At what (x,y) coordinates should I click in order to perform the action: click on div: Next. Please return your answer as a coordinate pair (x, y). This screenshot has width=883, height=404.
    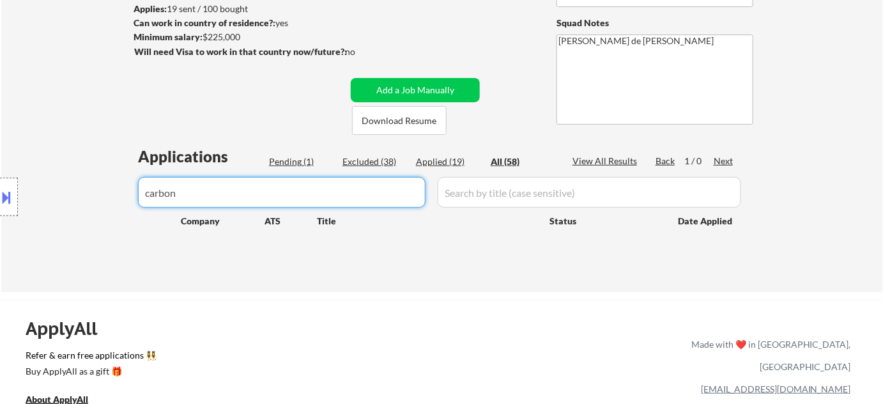
    Looking at the image, I should click on (724, 161).